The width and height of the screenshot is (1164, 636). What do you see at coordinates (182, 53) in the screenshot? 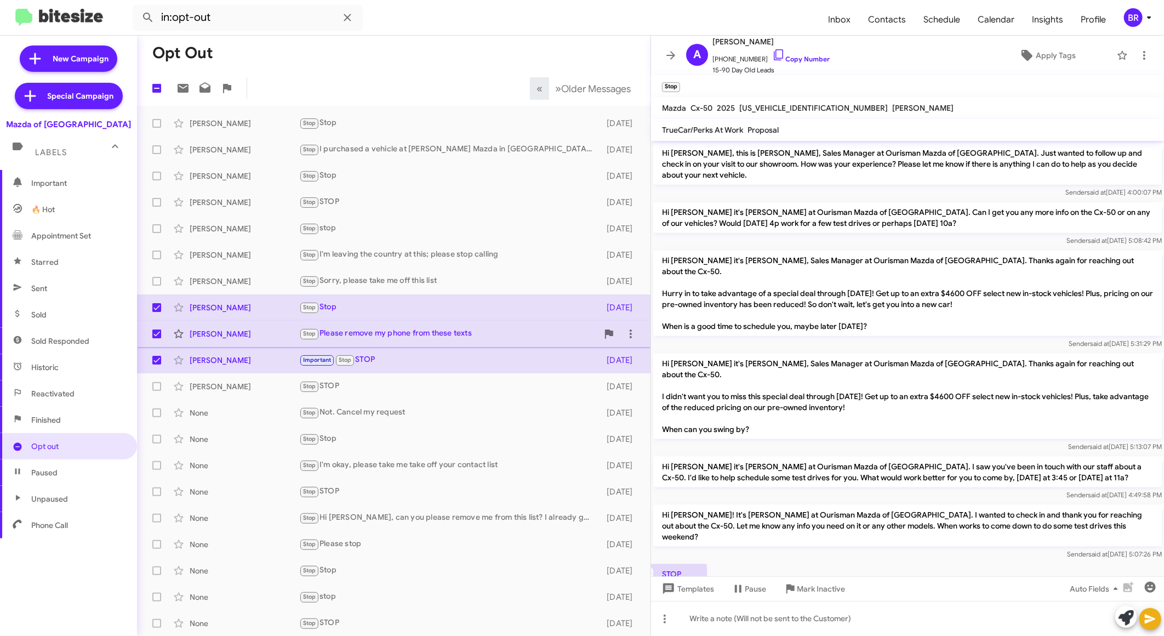
I see `h1: Opt Out` at bounding box center [182, 53].